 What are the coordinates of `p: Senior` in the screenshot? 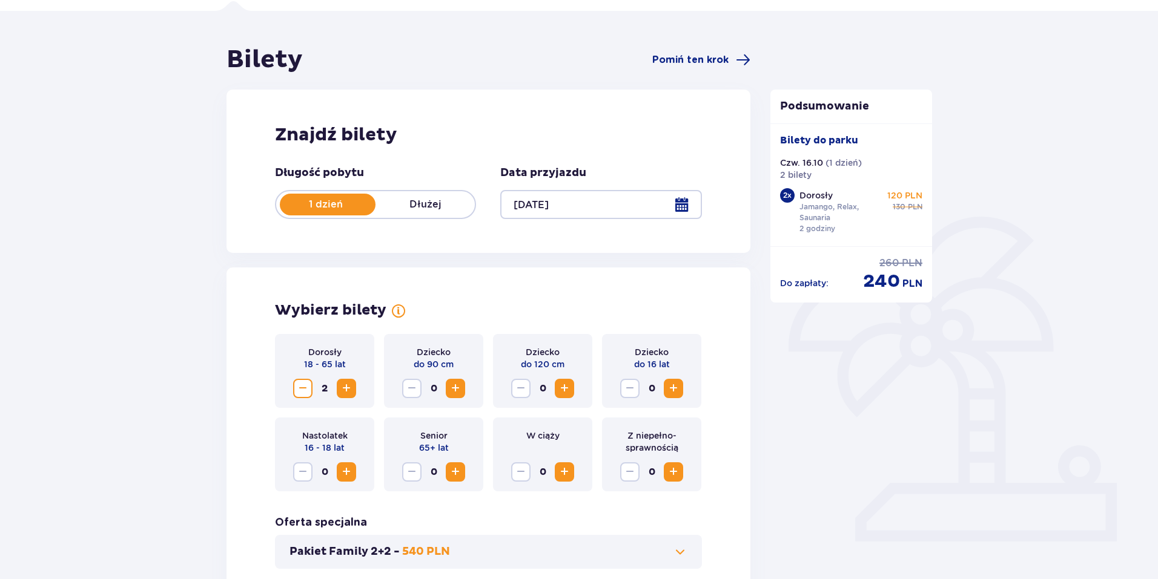 It's located at (433, 436).